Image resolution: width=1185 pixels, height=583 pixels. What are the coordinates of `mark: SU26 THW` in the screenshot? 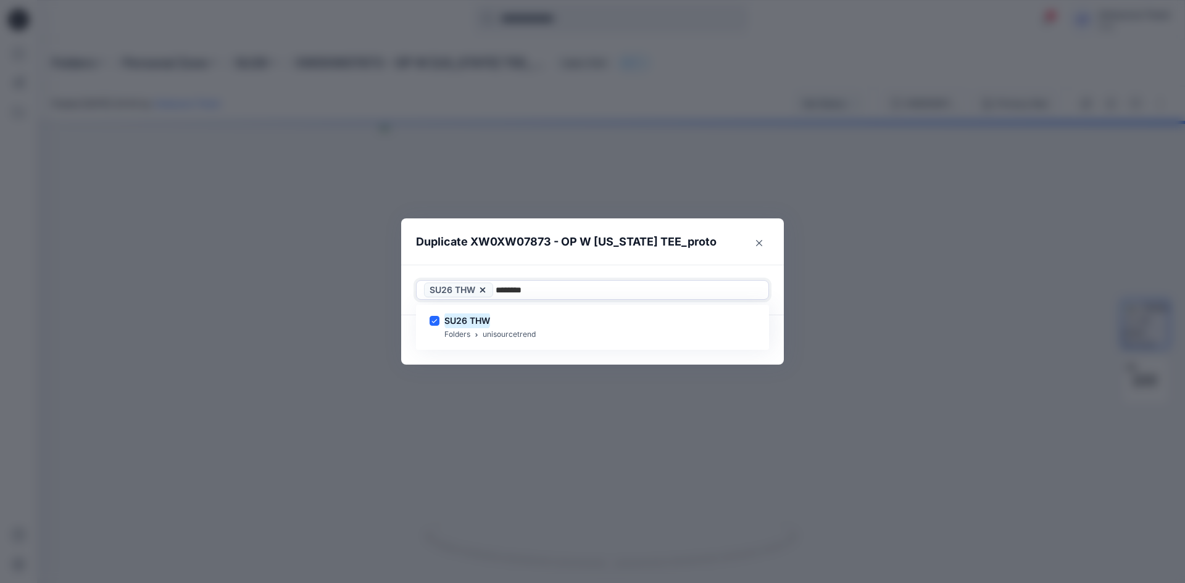 It's located at (467, 320).